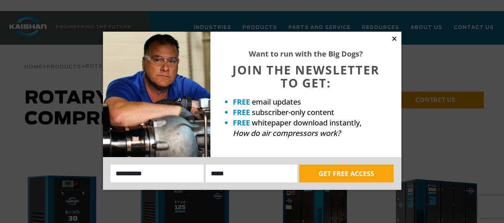 The width and height of the screenshot is (504, 223). Describe the element at coordinates (157, 174) in the screenshot. I see `input: Name:` at that location.